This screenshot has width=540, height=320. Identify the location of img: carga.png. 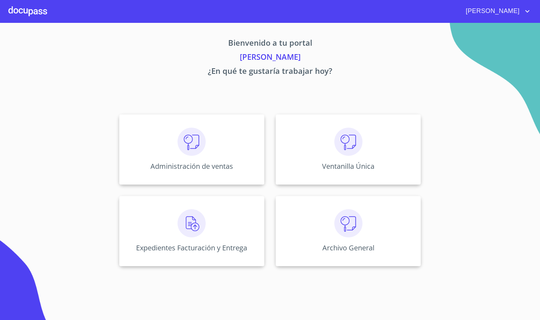
(192, 223).